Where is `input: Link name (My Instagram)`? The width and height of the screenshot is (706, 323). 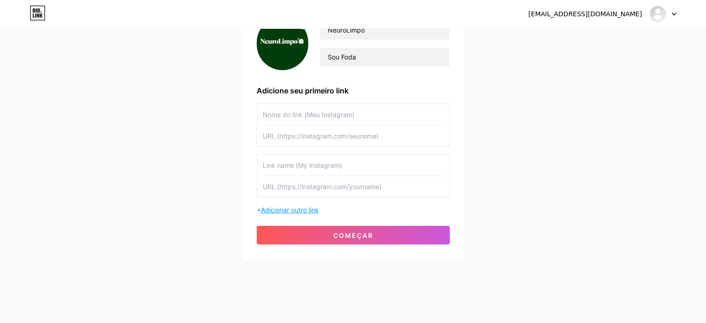
input: Link name (My Instagram) is located at coordinates (353, 165).